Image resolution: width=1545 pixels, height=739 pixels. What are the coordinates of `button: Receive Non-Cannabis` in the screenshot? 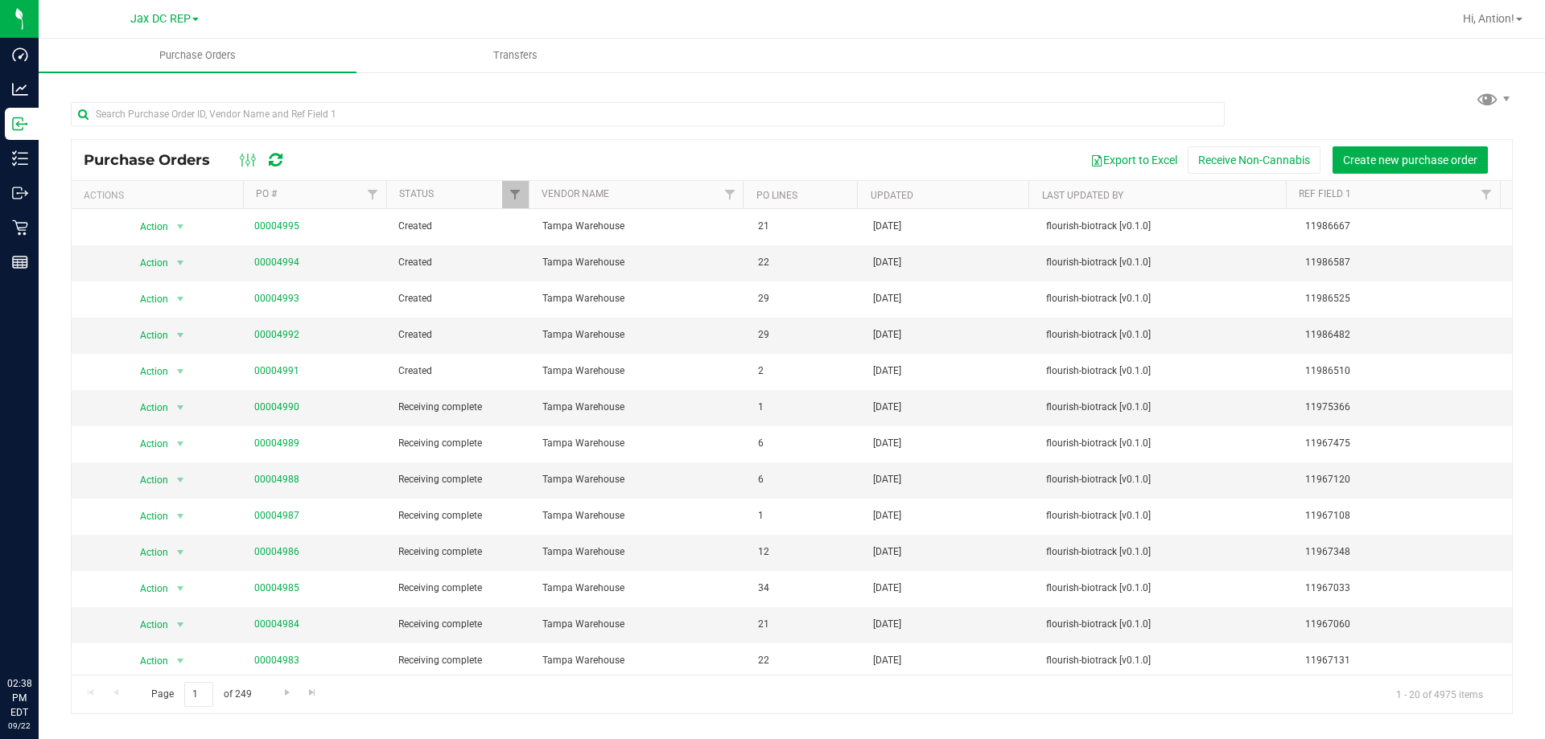 It's located at (1254, 160).